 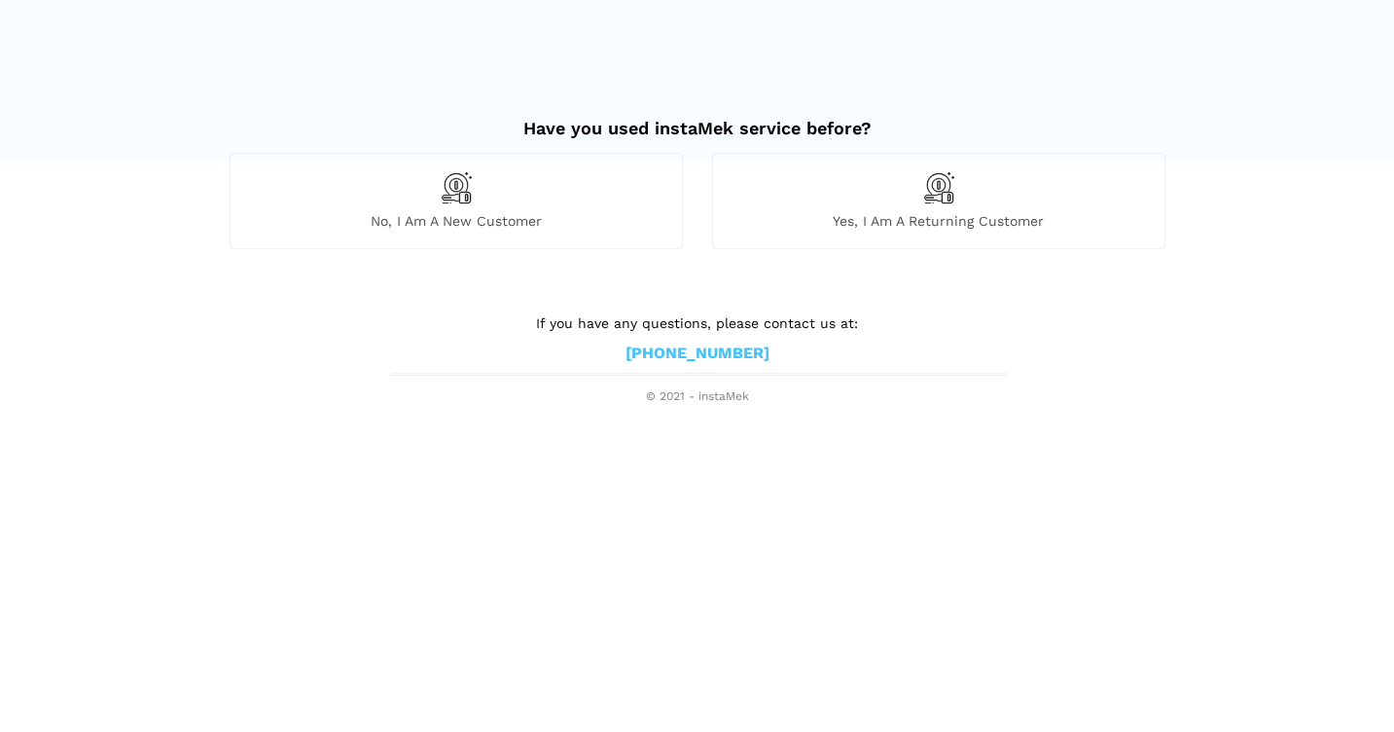 What do you see at coordinates (698, 323) in the screenshot?
I see `p: If you have any questions, please contact us at:` at bounding box center [698, 323].